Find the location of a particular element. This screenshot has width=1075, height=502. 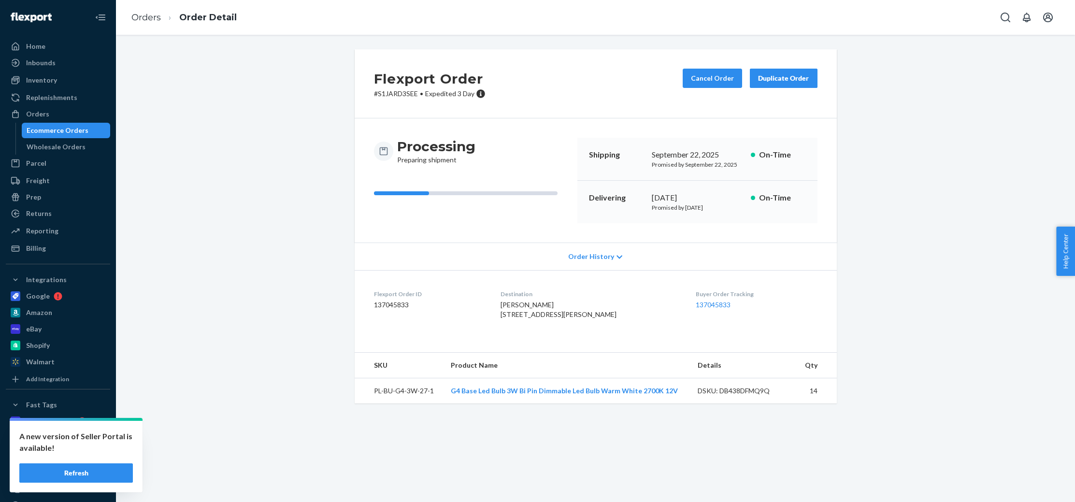

h3: Processing is located at coordinates (436, 146).